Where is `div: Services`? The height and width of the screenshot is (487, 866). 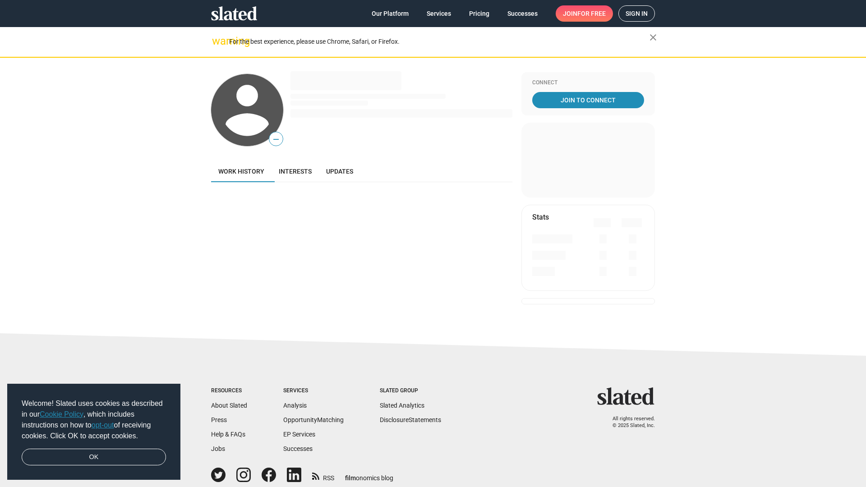 div: Services is located at coordinates (314, 391).